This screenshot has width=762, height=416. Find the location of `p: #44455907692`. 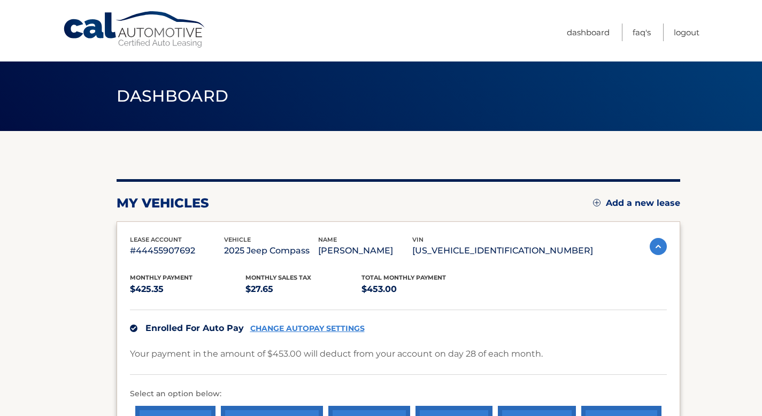

p: #44455907692 is located at coordinates (177, 251).